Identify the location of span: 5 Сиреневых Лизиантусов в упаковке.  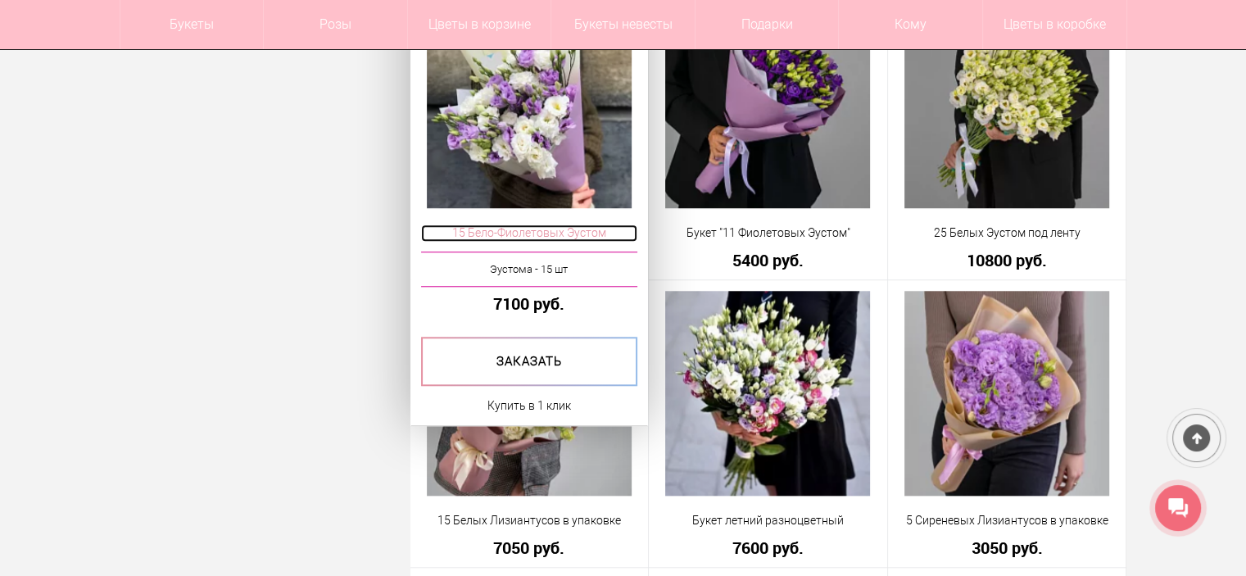
(1006, 520).